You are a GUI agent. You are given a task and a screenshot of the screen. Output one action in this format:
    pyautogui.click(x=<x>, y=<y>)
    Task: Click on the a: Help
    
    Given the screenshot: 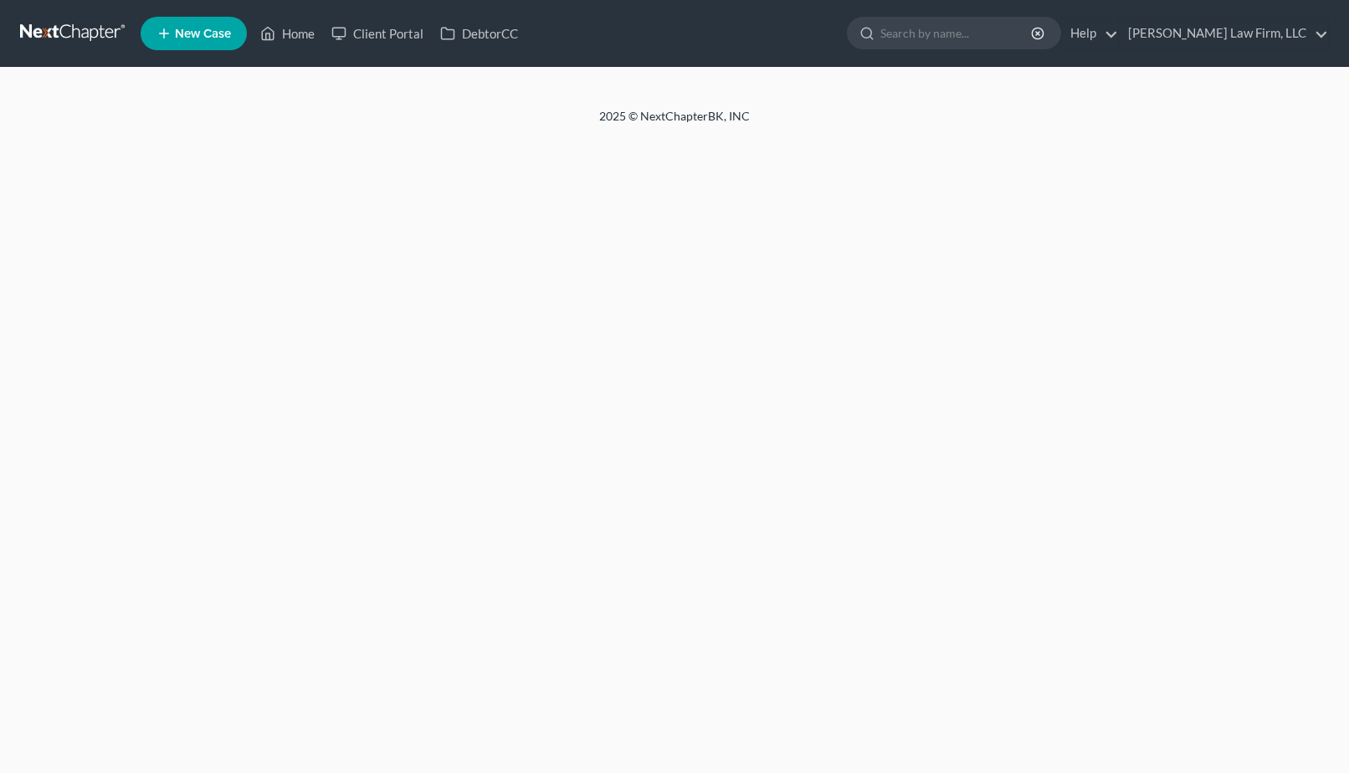 What is the action you would take?
    pyautogui.click(x=1090, y=33)
    